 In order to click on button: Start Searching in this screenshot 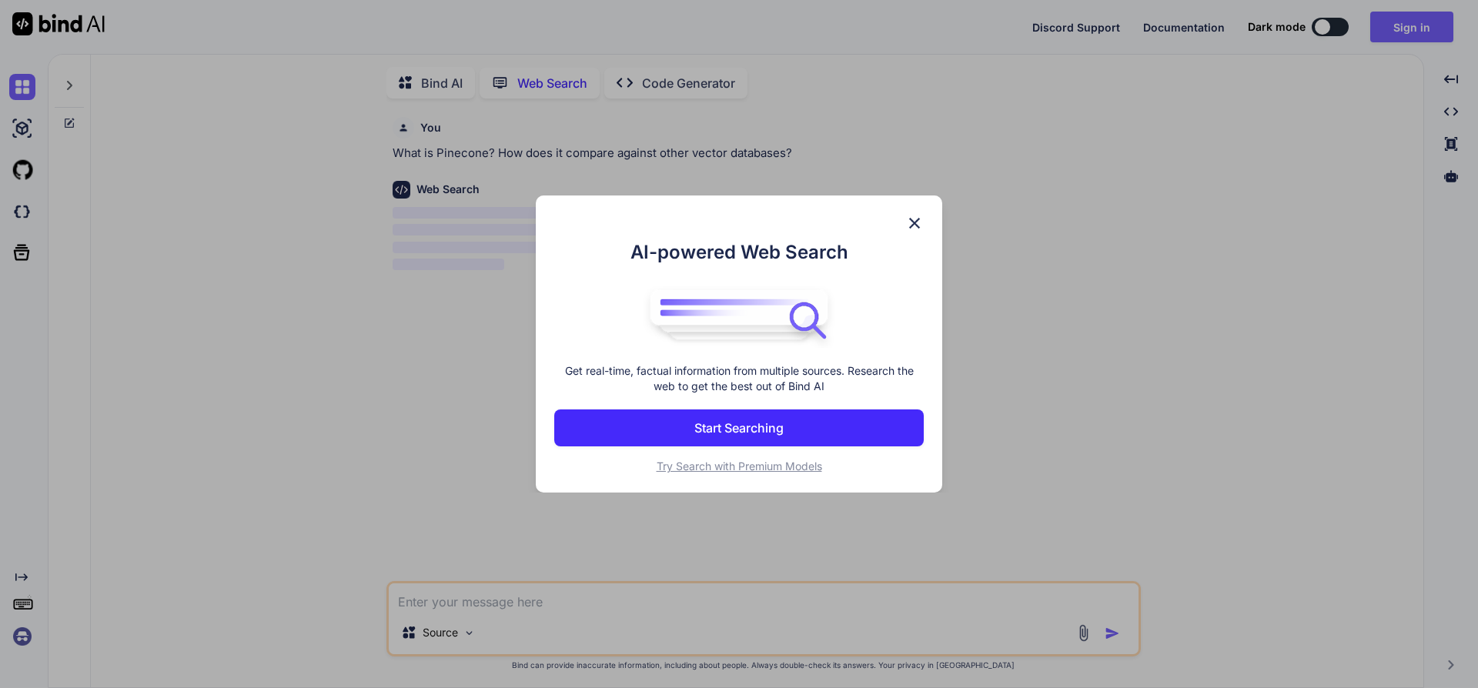, I will do `click(739, 428)`.